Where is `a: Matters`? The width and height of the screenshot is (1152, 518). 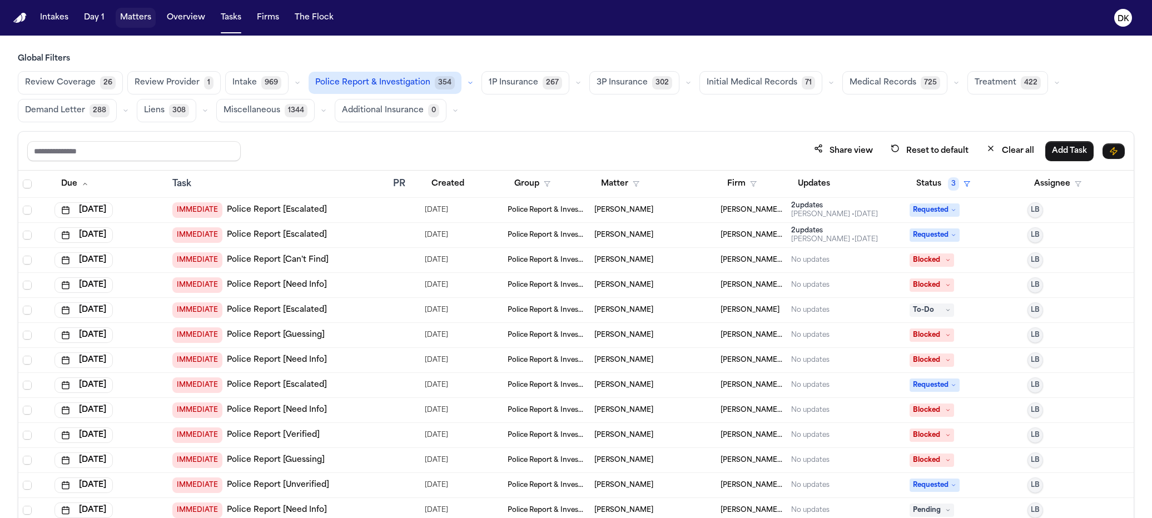
a: Matters is located at coordinates (136, 18).